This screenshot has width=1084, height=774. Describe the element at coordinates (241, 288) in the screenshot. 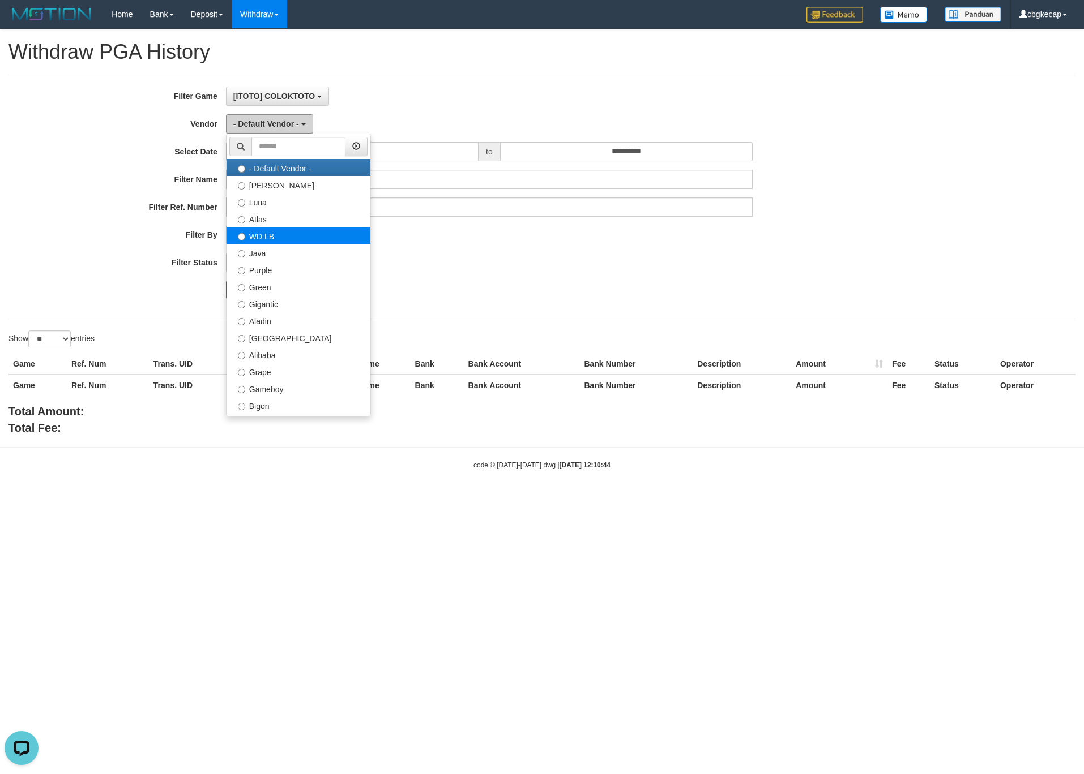

I see `input: Green` at that location.